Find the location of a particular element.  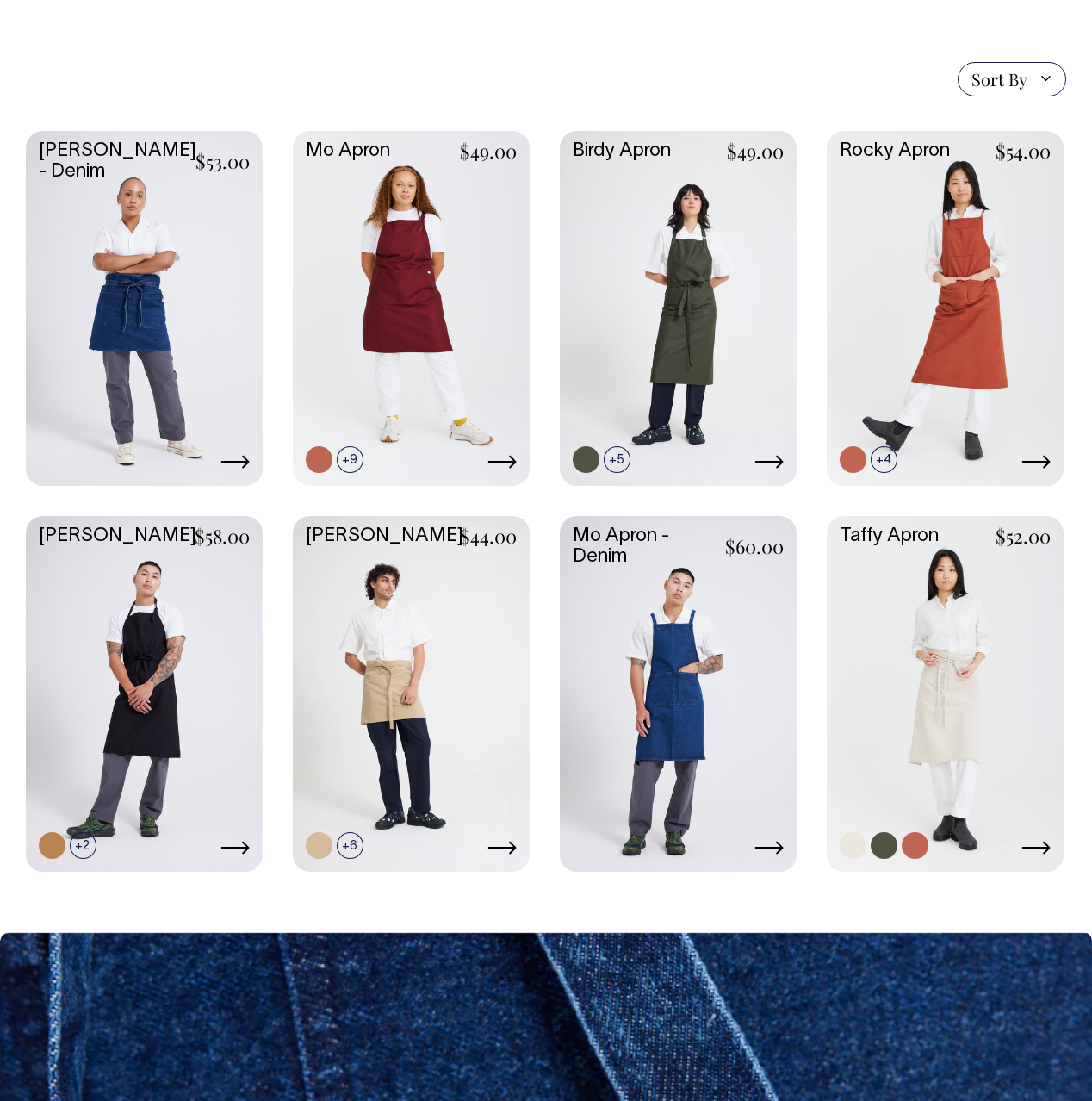

span: +9 is located at coordinates (350, 459).